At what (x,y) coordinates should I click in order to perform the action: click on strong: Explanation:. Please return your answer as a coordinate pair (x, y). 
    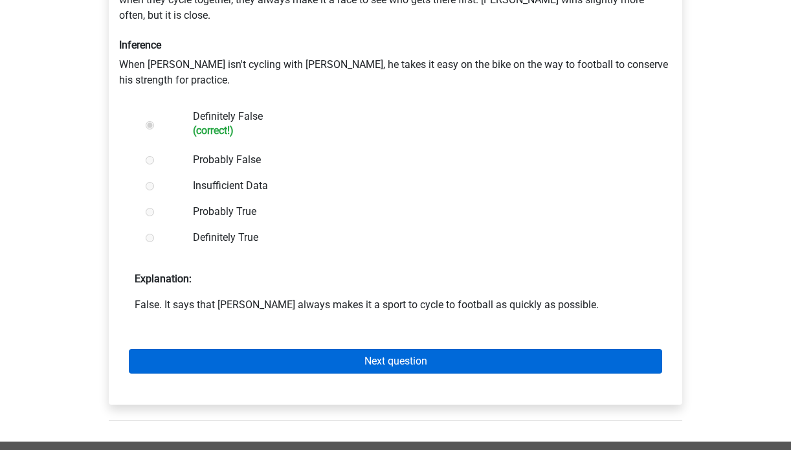
    Looking at the image, I should click on (163, 278).